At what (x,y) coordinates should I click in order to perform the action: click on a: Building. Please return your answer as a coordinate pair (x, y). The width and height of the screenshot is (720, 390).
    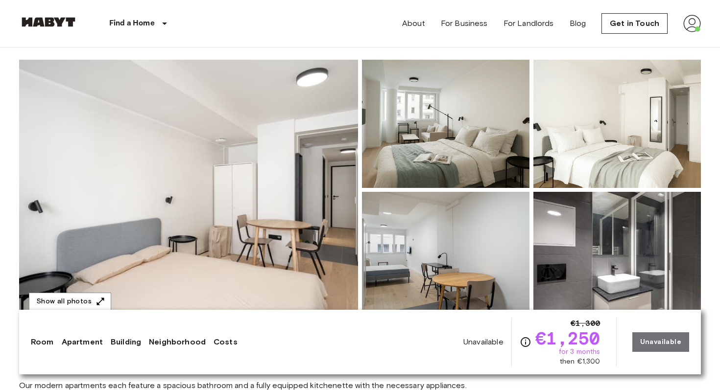
    Looking at the image, I should click on (126, 342).